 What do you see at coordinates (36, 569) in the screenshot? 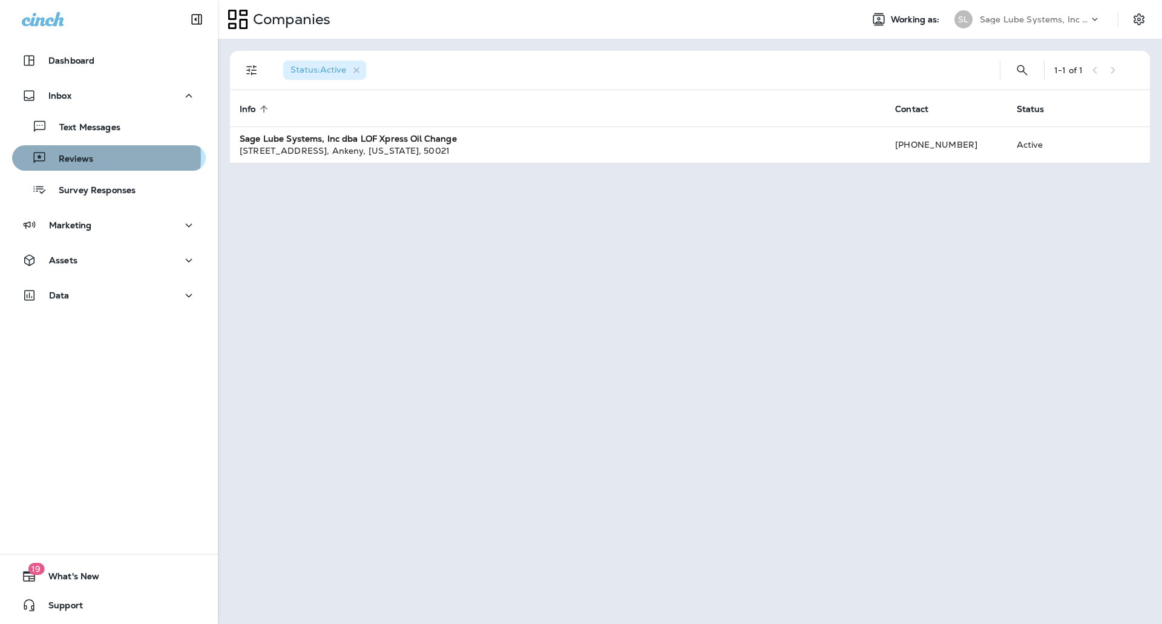
I see `span: 19` at bounding box center [36, 569].